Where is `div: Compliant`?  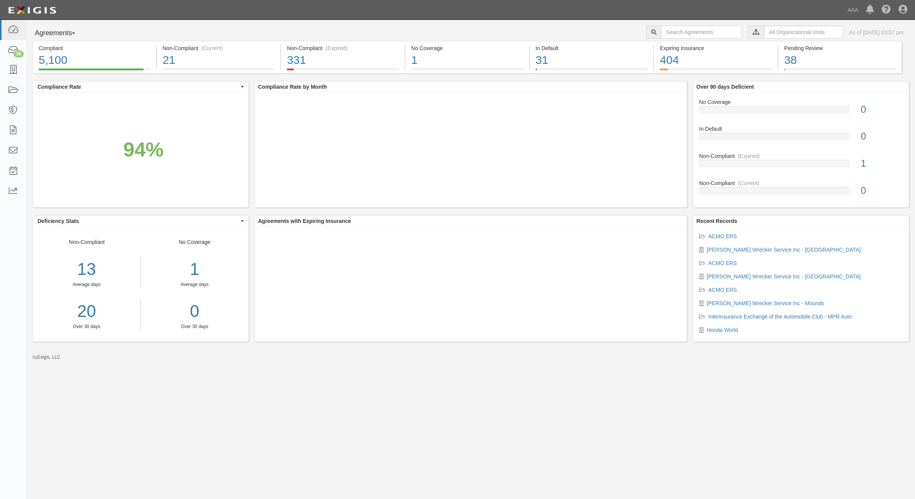
div: Compliant is located at coordinates (95, 48).